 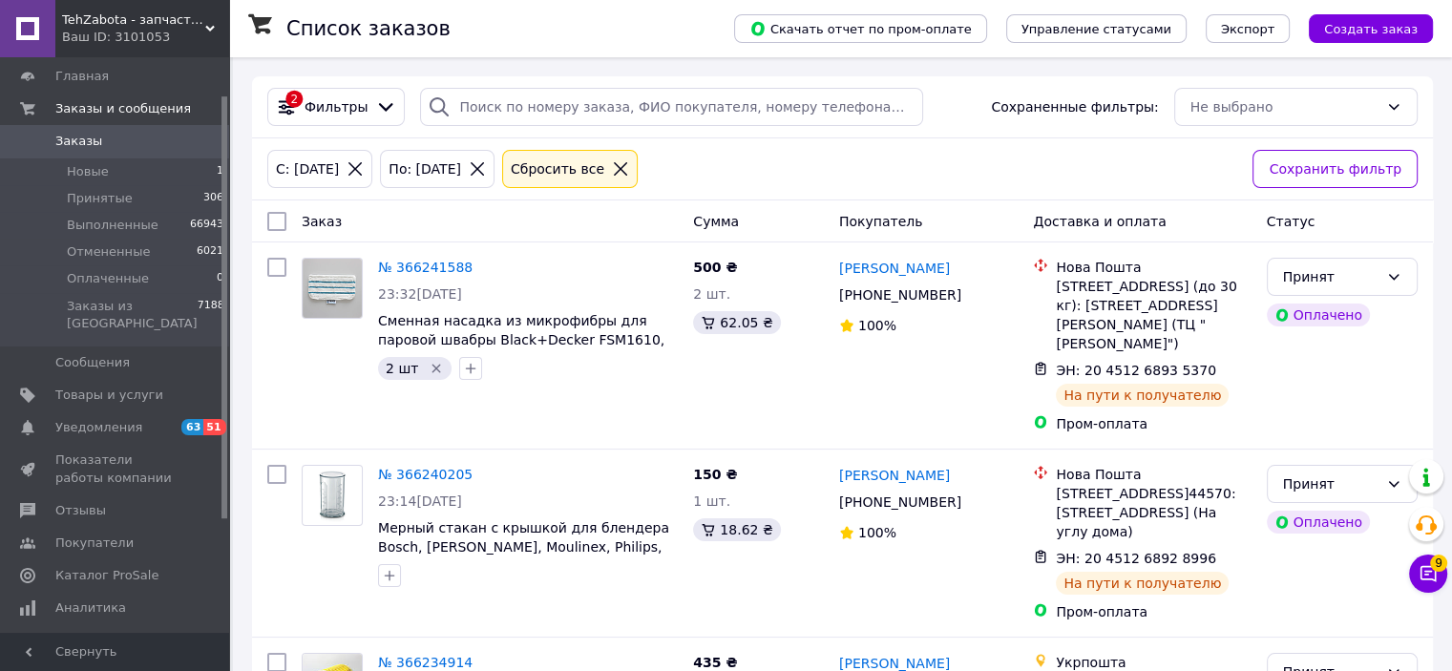 What do you see at coordinates (107, 576) in the screenshot?
I see `span: Каталог ProSale` at bounding box center [107, 576].